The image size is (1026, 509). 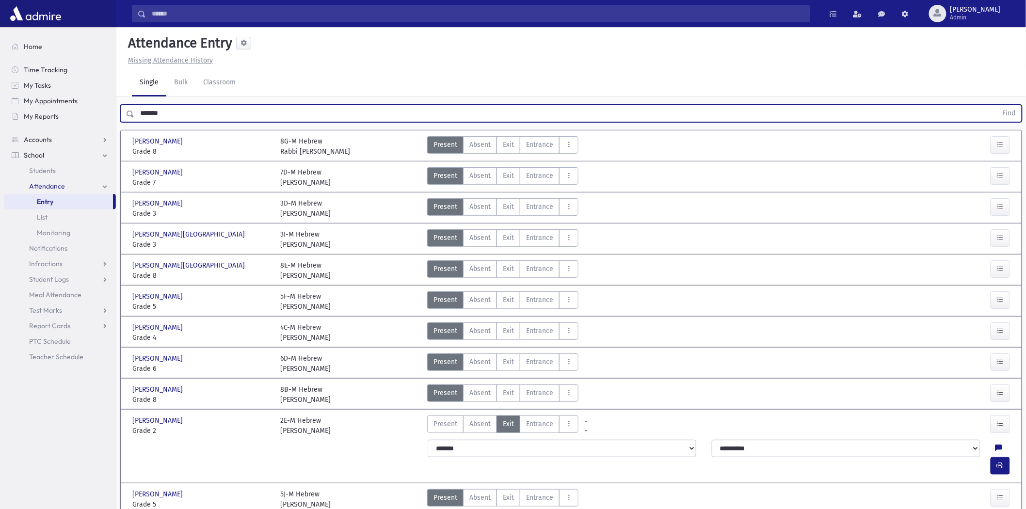 What do you see at coordinates (60, 171) in the screenshot?
I see `a: Students` at bounding box center [60, 171].